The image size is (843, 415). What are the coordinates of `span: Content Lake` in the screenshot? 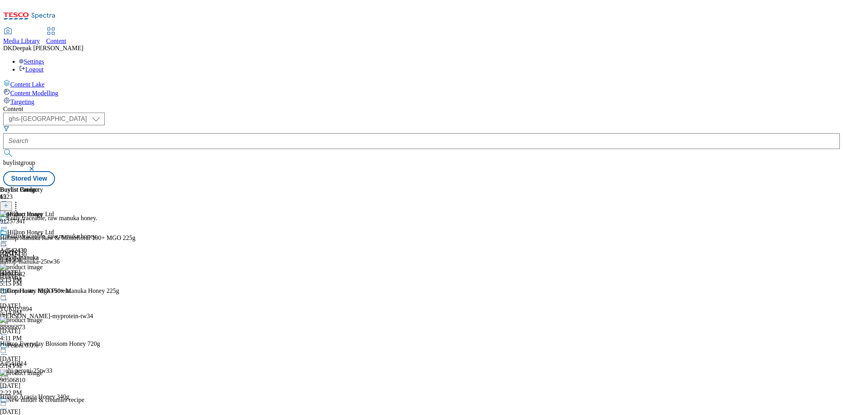 It's located at (27, 84).